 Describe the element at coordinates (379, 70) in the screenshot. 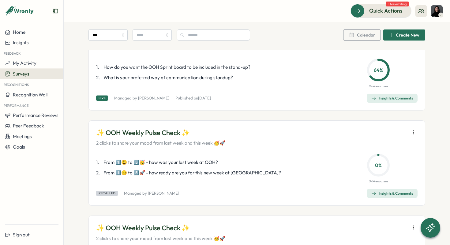

I see `p: 64 %` at that location.